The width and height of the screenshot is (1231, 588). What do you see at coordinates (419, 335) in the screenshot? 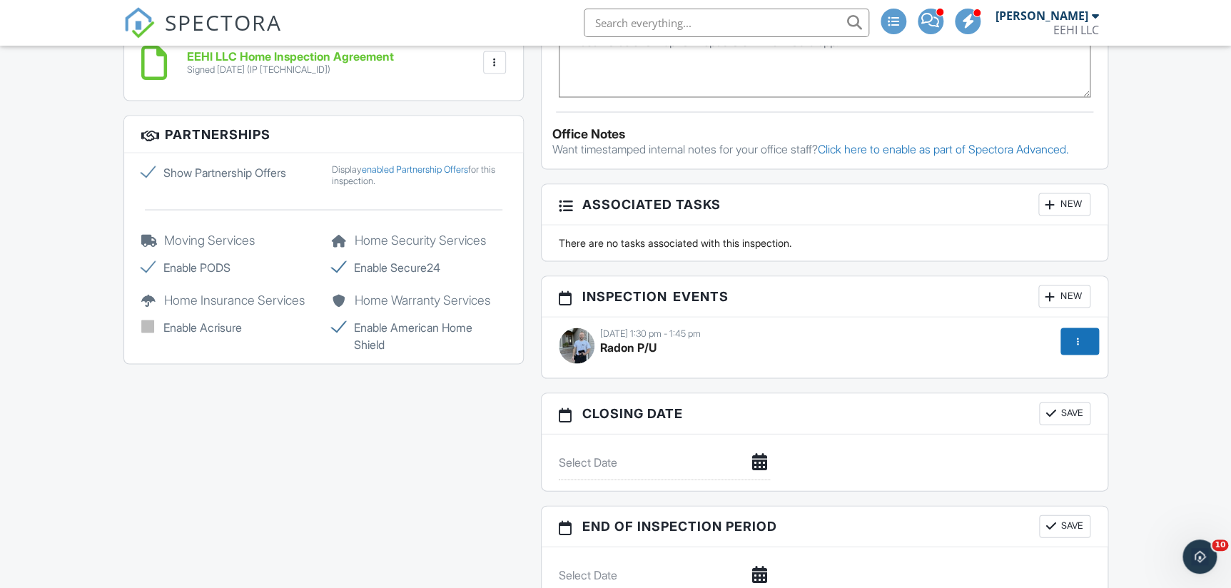
I see `label: Enable American Home Shield` at bounding box center [419, 335].